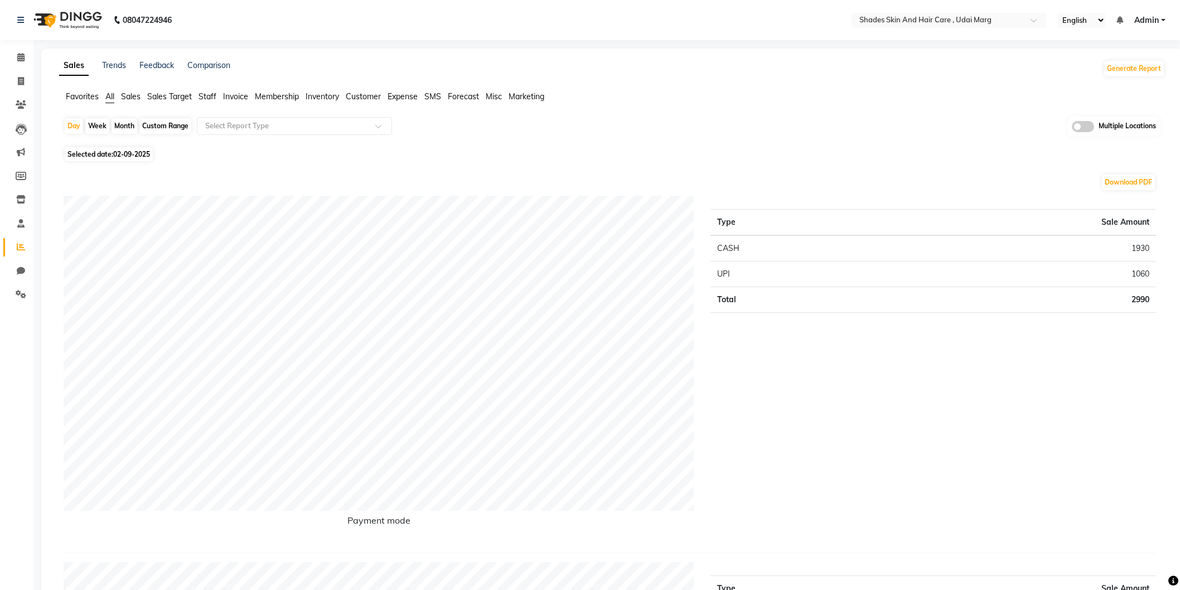  What do you see at coordinates (74, 66) in the screenshot?
I see `a: Sales` at bounding box center [74, 66].